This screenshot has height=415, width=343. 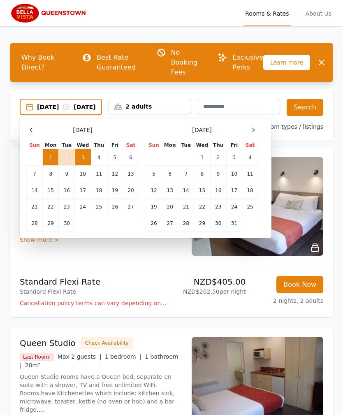 What do you see at coordinates (51, 207) in the screenshot?
I see `td: 22` at bounding box center [51, 207].